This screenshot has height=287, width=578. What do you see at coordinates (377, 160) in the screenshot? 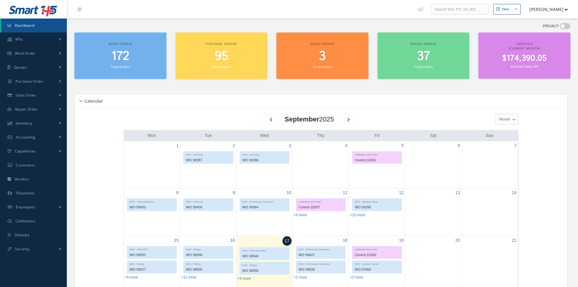
I see `div: Control 10241` at bounding box center [377, 160].